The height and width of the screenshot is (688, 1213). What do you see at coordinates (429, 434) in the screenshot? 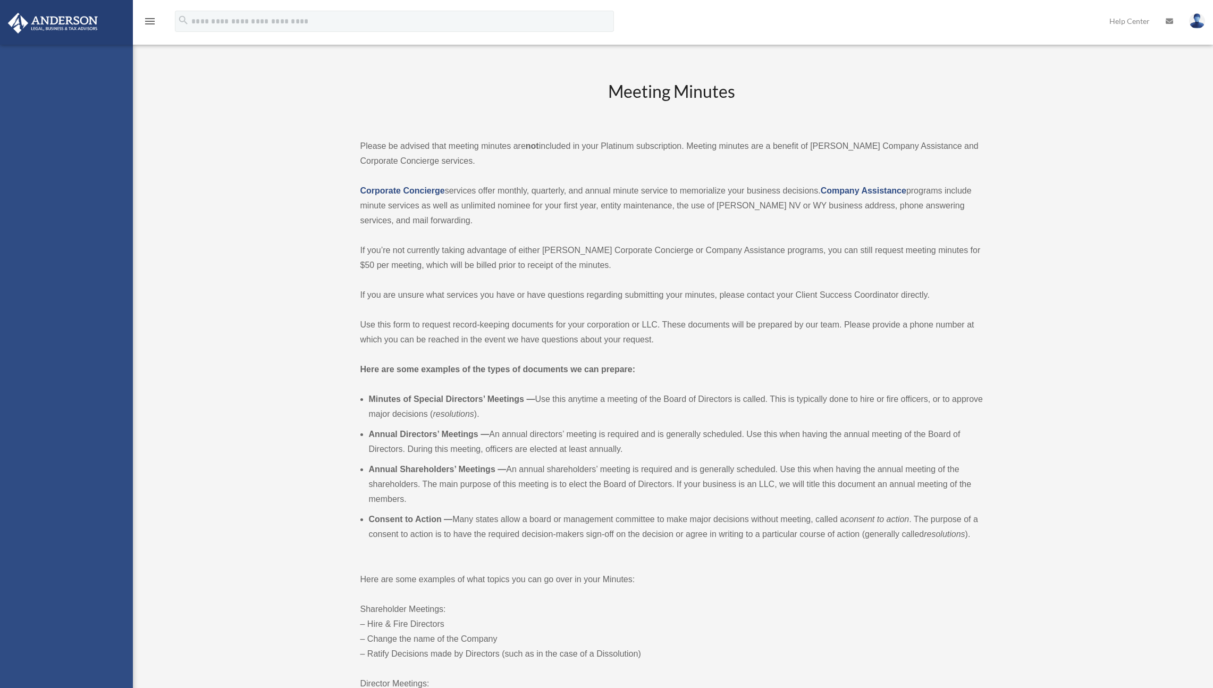
I see `b: Annual Directors’ Meetings —` at bounding box center [429, 434].